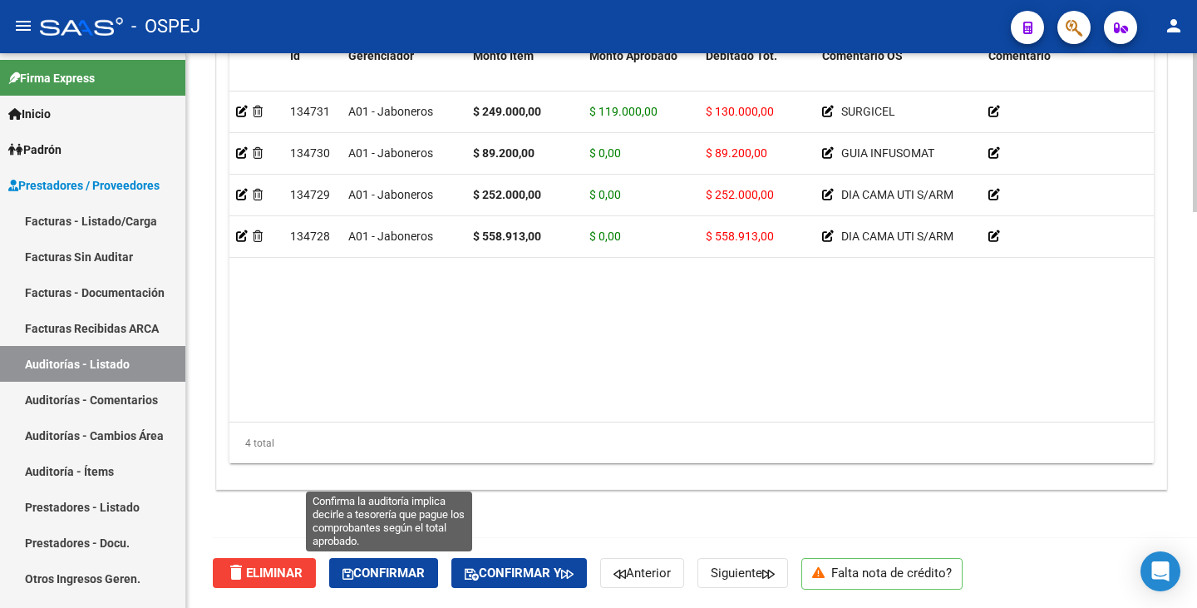 The width and height of the screenshot is (1197, 608). Describe the element at coordinates (888, 153) in the screenshot. I see `span: GUIA INFUSOMAT` at that location.